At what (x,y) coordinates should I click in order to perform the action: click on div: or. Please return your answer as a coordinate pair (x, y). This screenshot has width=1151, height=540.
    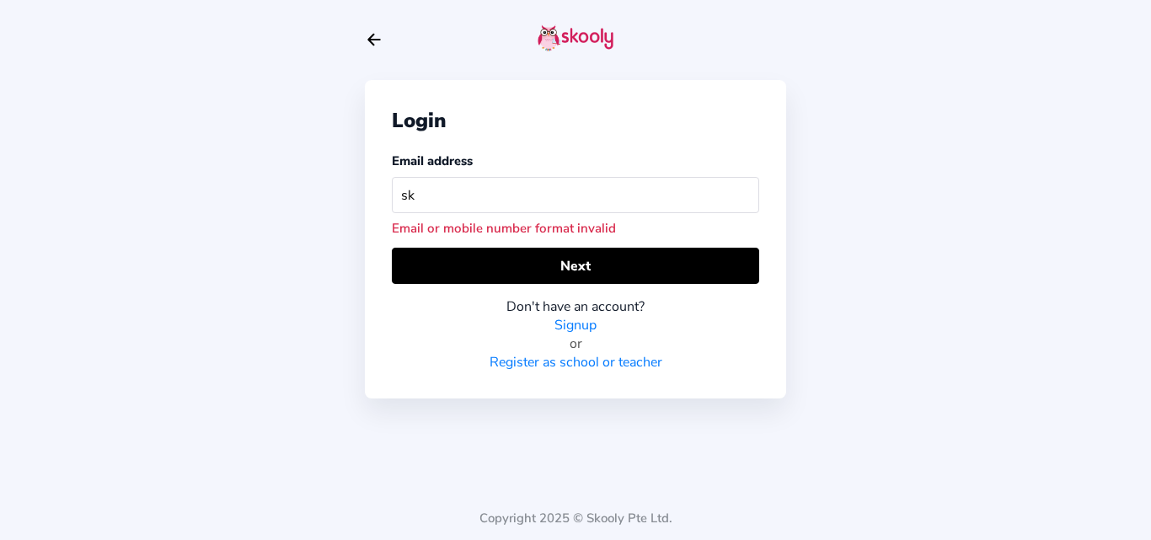
    Looking at the image, I should click on (576, 344).